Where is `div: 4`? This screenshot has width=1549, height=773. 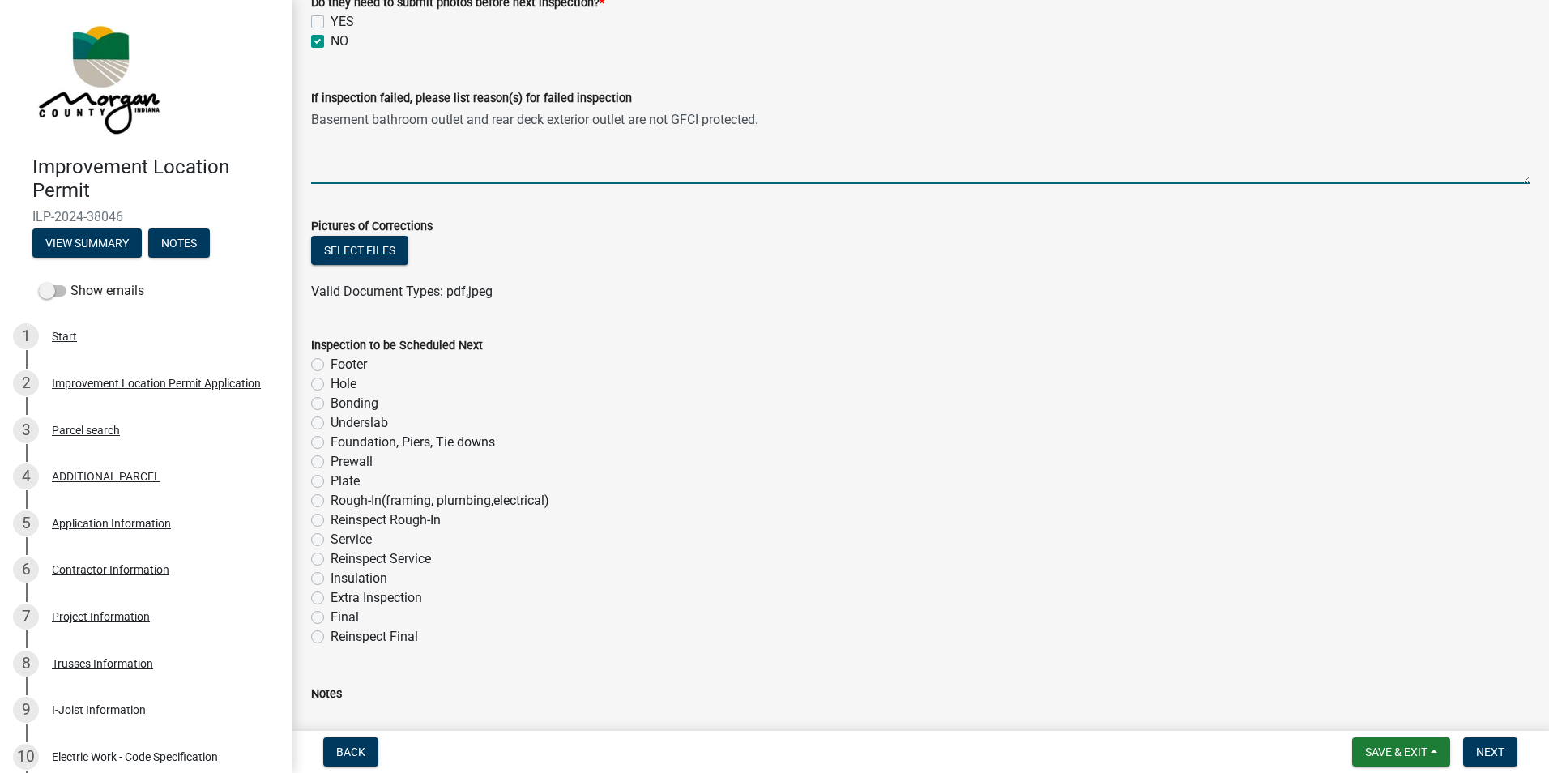
div: 4 is located at coordinates (26, 477).